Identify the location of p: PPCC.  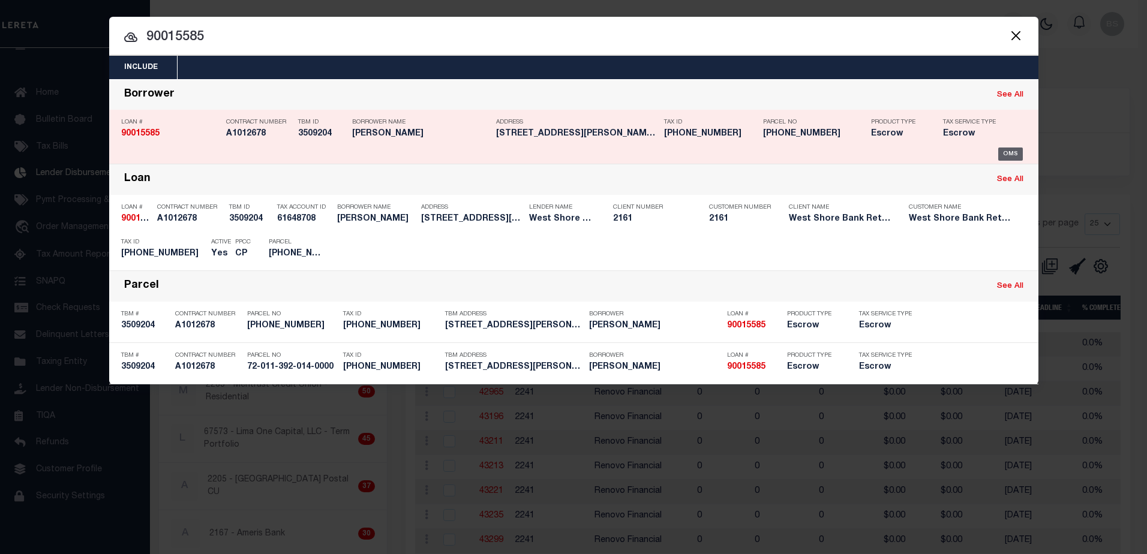
(243, 242).